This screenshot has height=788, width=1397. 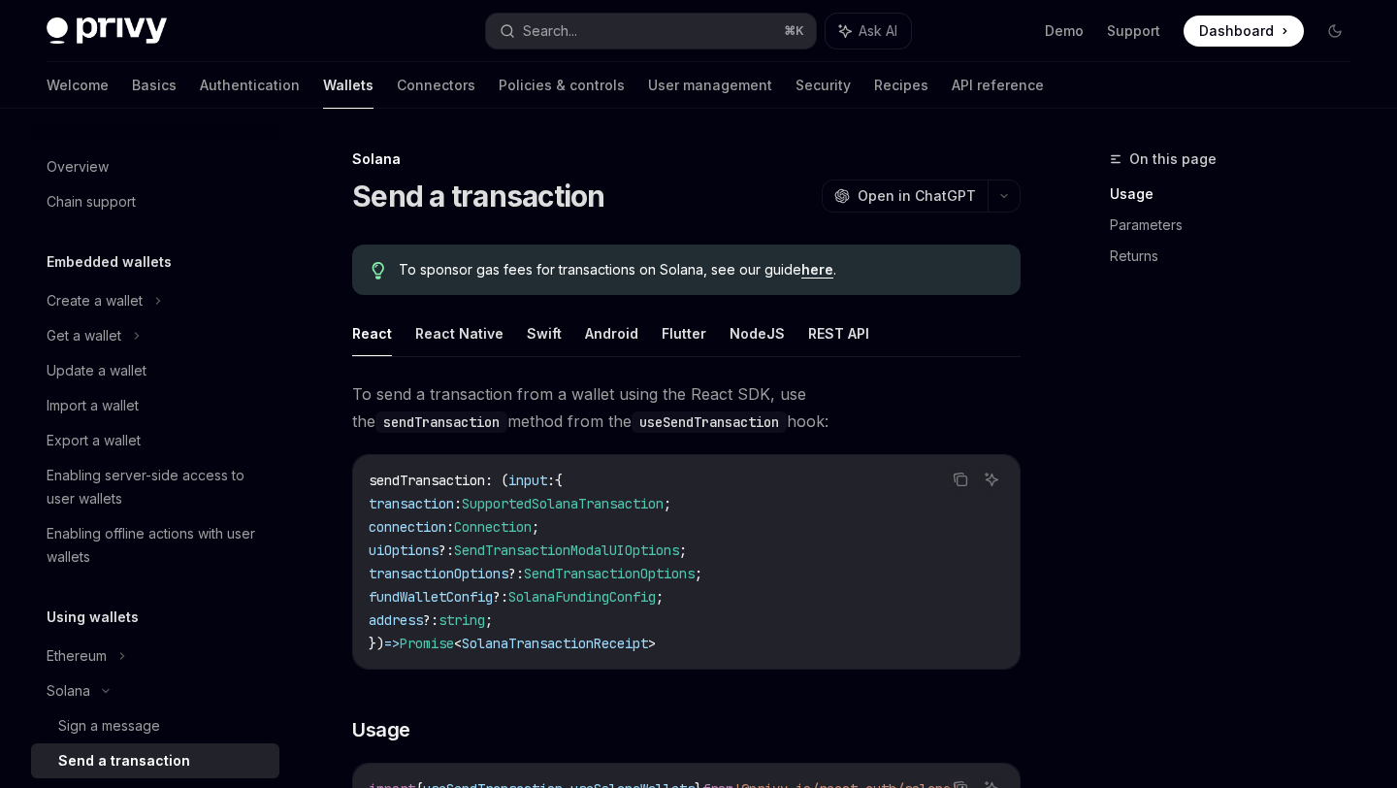 I want to click on button: Flutter, so click(x=684, y=333).